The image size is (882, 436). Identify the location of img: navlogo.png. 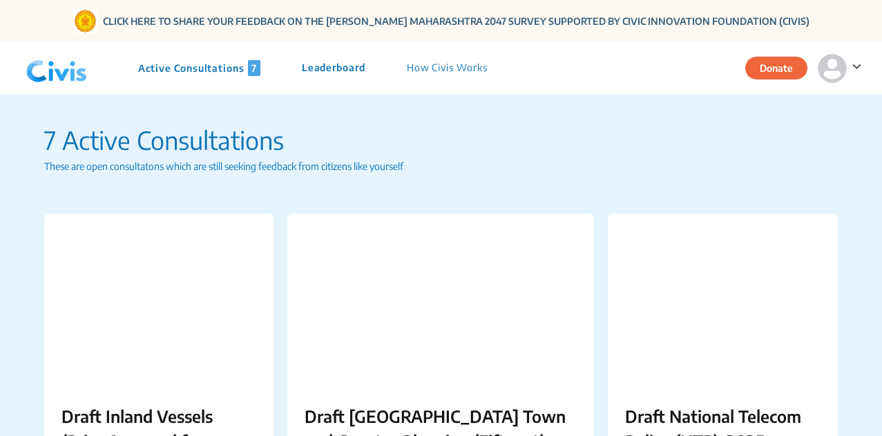
(57, 68).